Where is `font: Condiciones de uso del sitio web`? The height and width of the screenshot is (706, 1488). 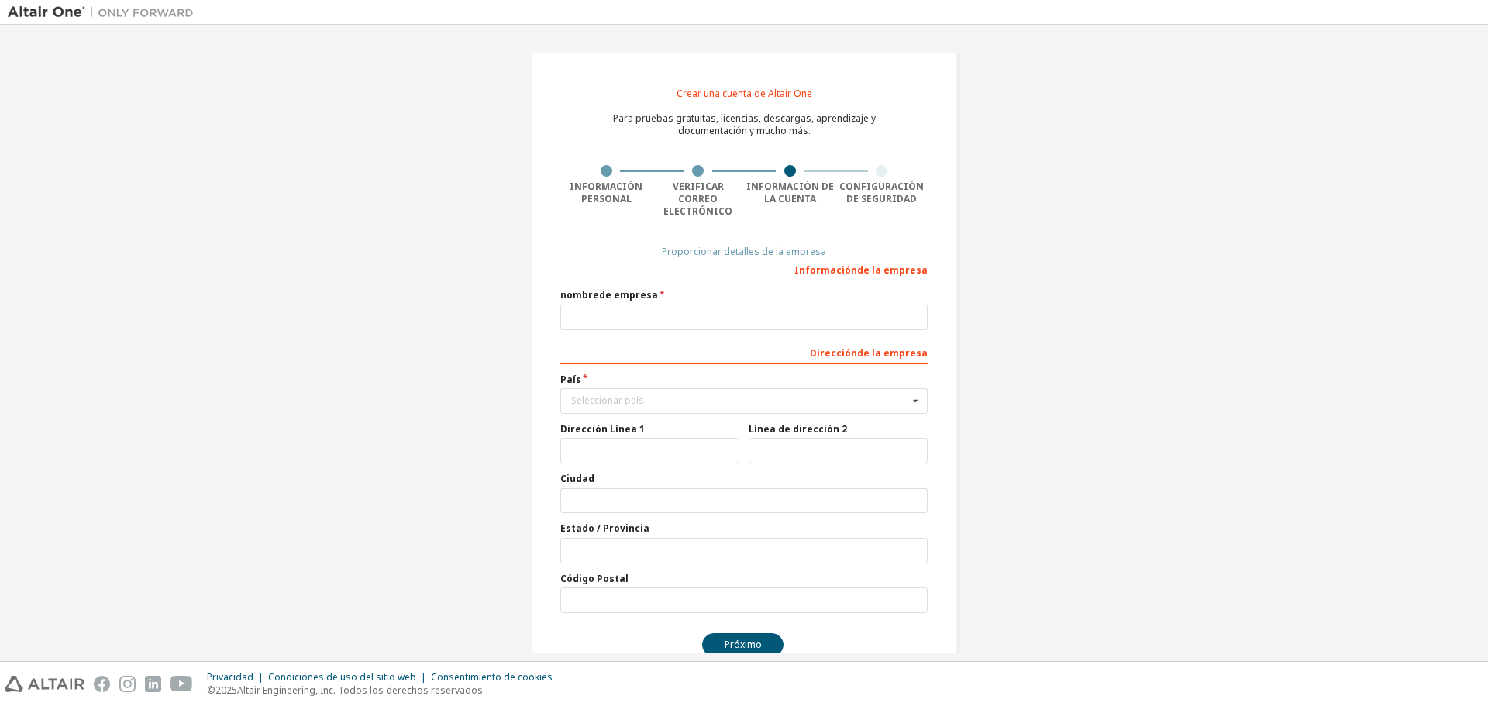 font: Condiciones de uso del sitio web is located at coordinates (342, 677).